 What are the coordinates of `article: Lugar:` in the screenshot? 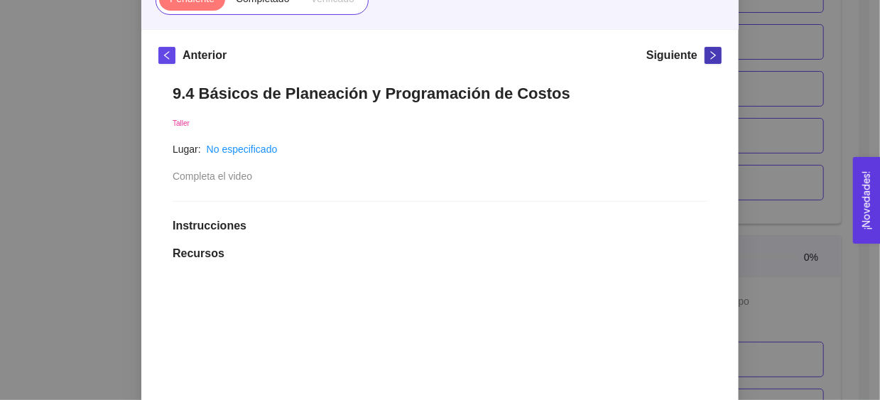 It's located at (187, 149).